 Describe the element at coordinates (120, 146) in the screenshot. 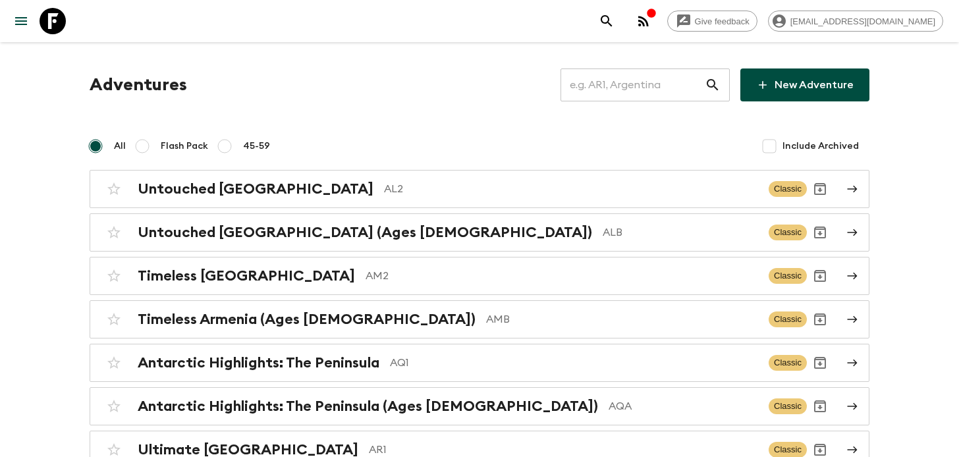

I see `span: All` at that location.